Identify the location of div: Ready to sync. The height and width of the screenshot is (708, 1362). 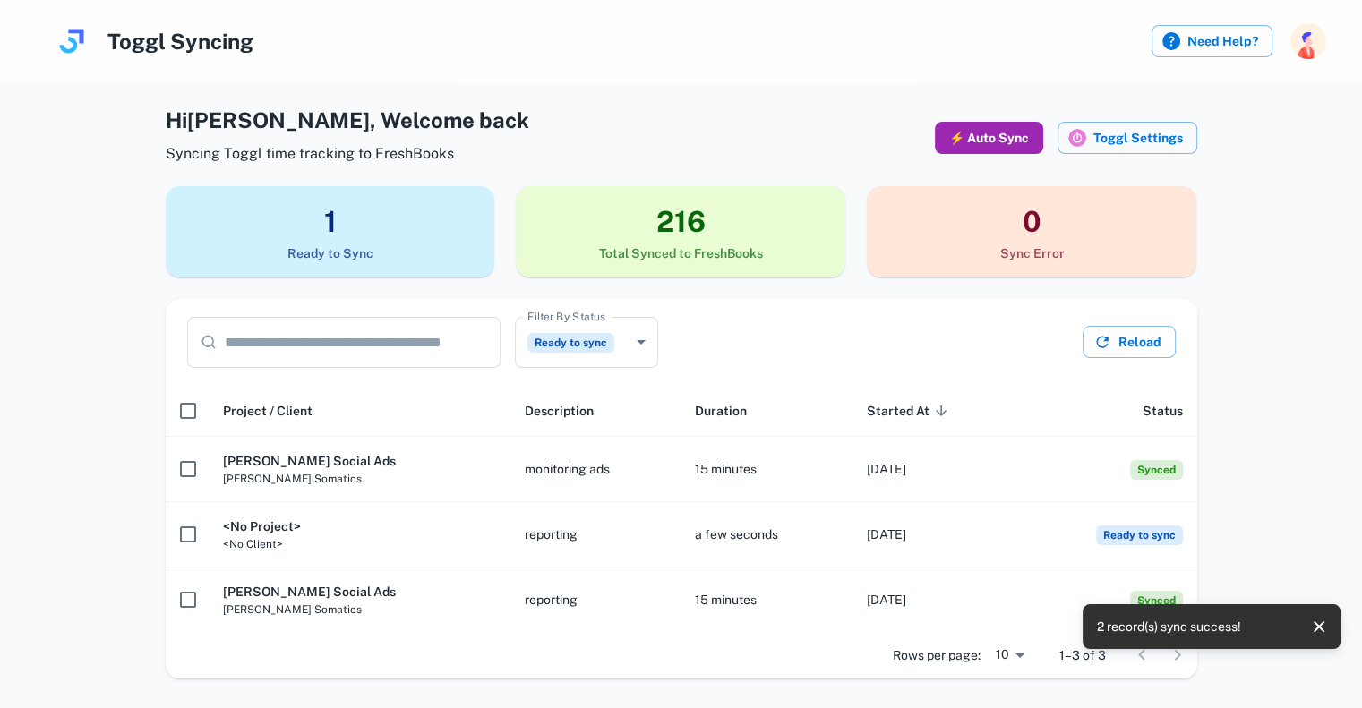
(586, 342).